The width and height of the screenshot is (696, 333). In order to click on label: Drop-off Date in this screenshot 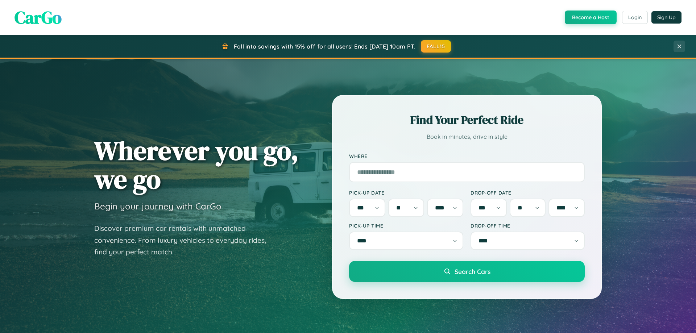, I will do `click(528, 193)`.